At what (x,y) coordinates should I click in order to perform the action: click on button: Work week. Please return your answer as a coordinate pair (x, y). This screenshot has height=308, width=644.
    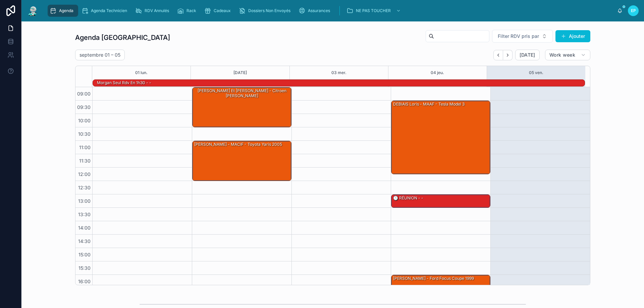
    Looking at the image, I should click on (567, 55).